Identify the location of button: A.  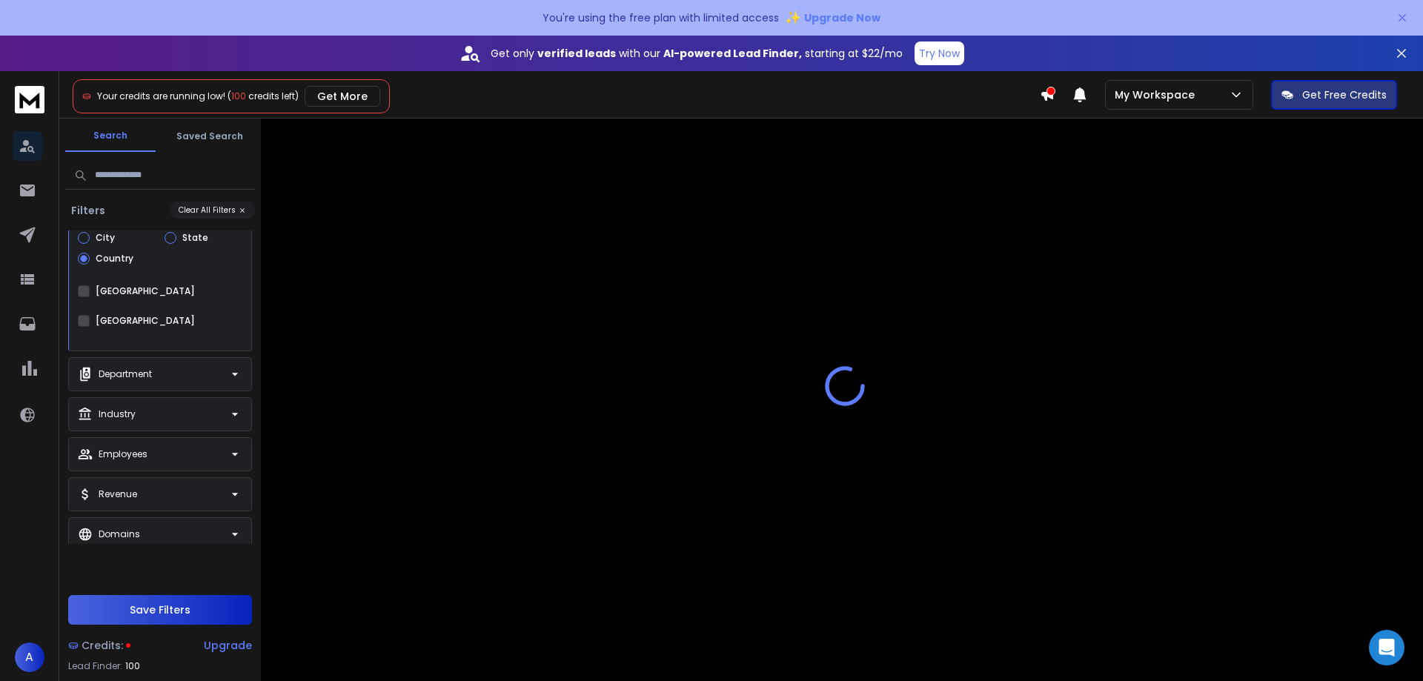
(30, 657).